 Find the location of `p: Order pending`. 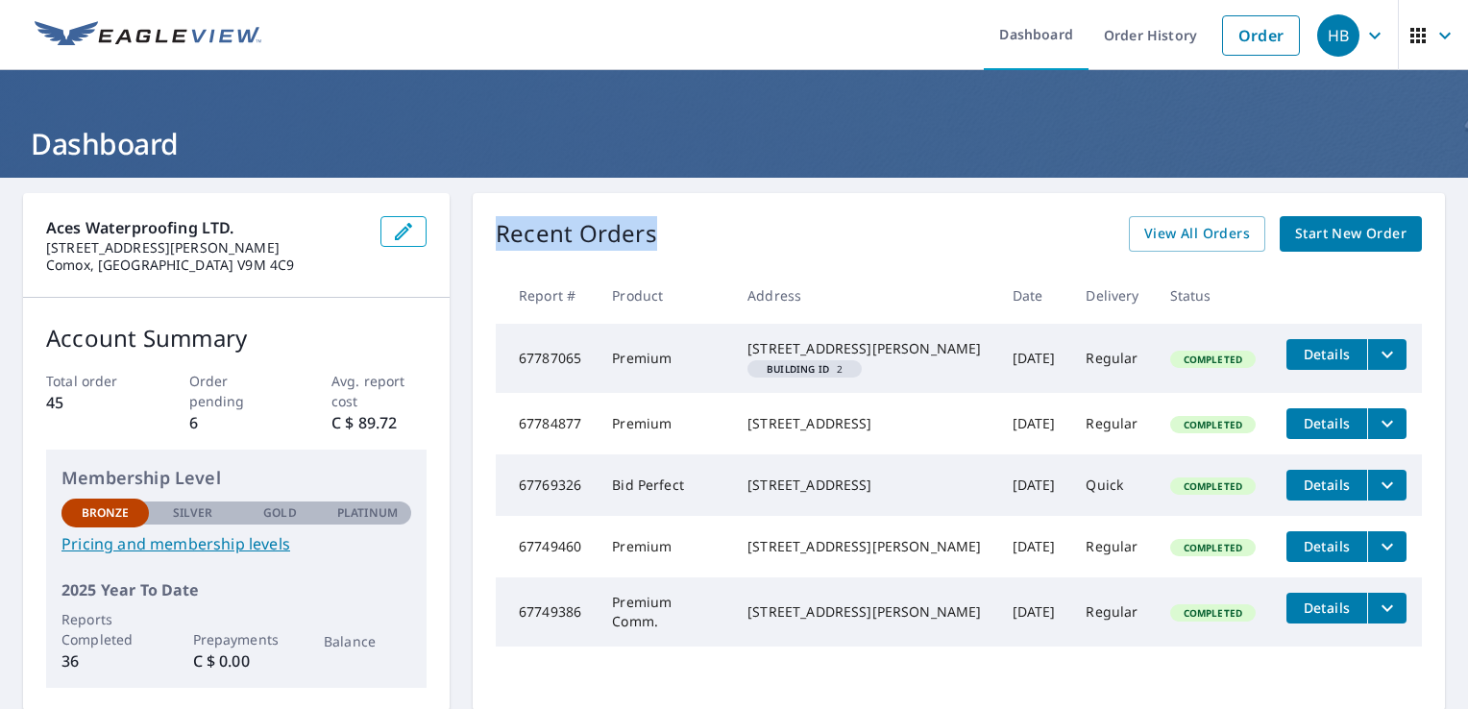

p: Order pending is located at coordinates (236, 391).